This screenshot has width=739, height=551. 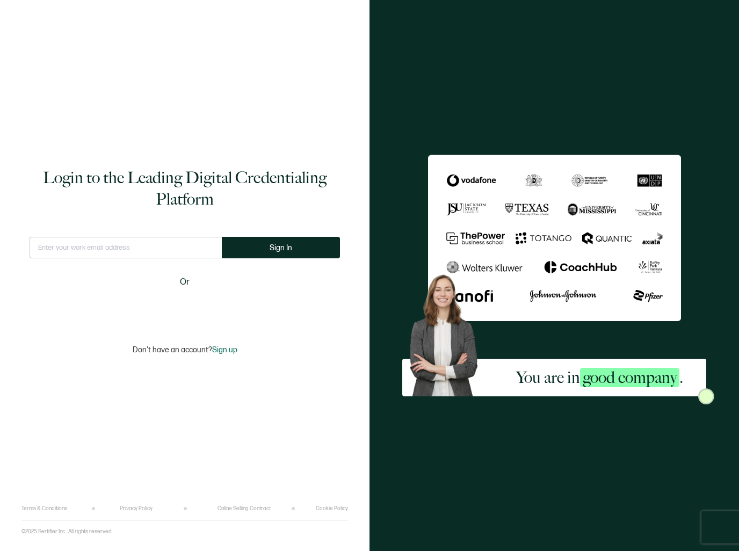 What do you see at coordinates (185, 189) in the screenshot?
I see `h1: Login to the Leading Digital Credentialing Platform` at bounding box center [185, 189].